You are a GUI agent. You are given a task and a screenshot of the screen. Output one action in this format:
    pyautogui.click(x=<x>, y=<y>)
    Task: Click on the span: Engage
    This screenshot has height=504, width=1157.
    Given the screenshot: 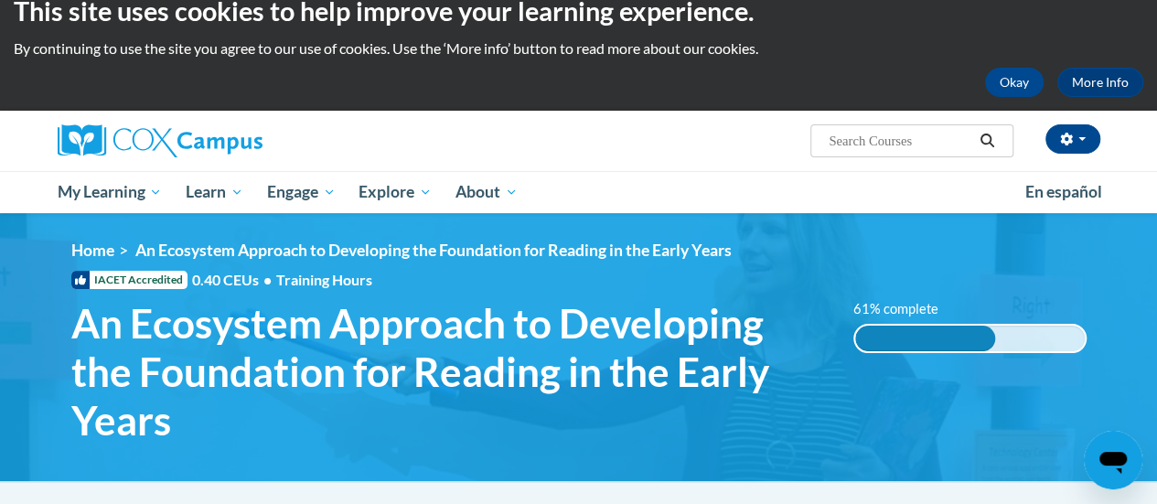 What is the action you would take?
    pyautogui.click(x=301, y=192)
    